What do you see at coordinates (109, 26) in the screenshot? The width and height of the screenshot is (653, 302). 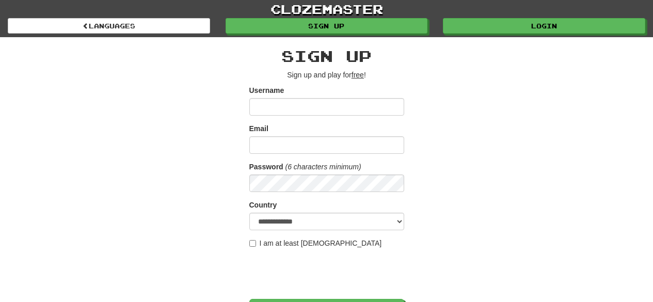 I see `a: Languages` at bounding box center [109, 26].